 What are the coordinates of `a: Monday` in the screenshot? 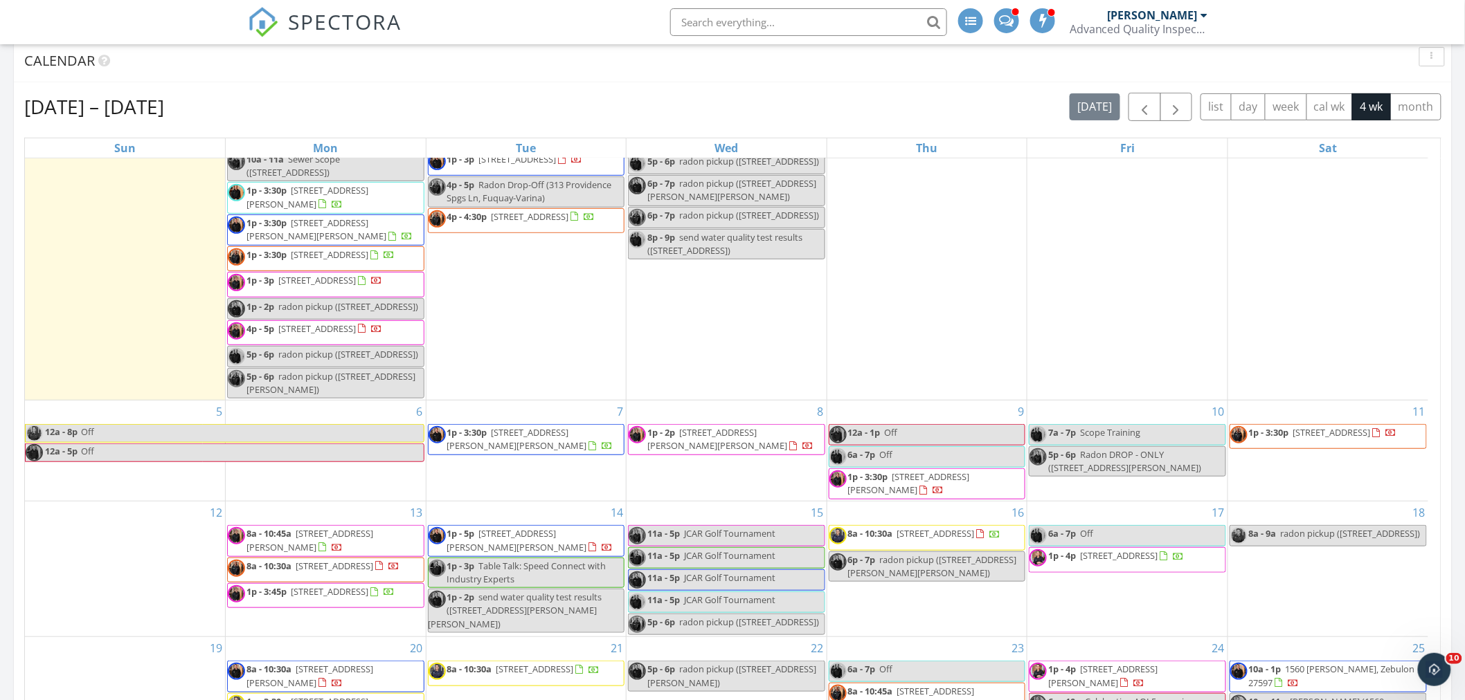 It's located at (325, 148).